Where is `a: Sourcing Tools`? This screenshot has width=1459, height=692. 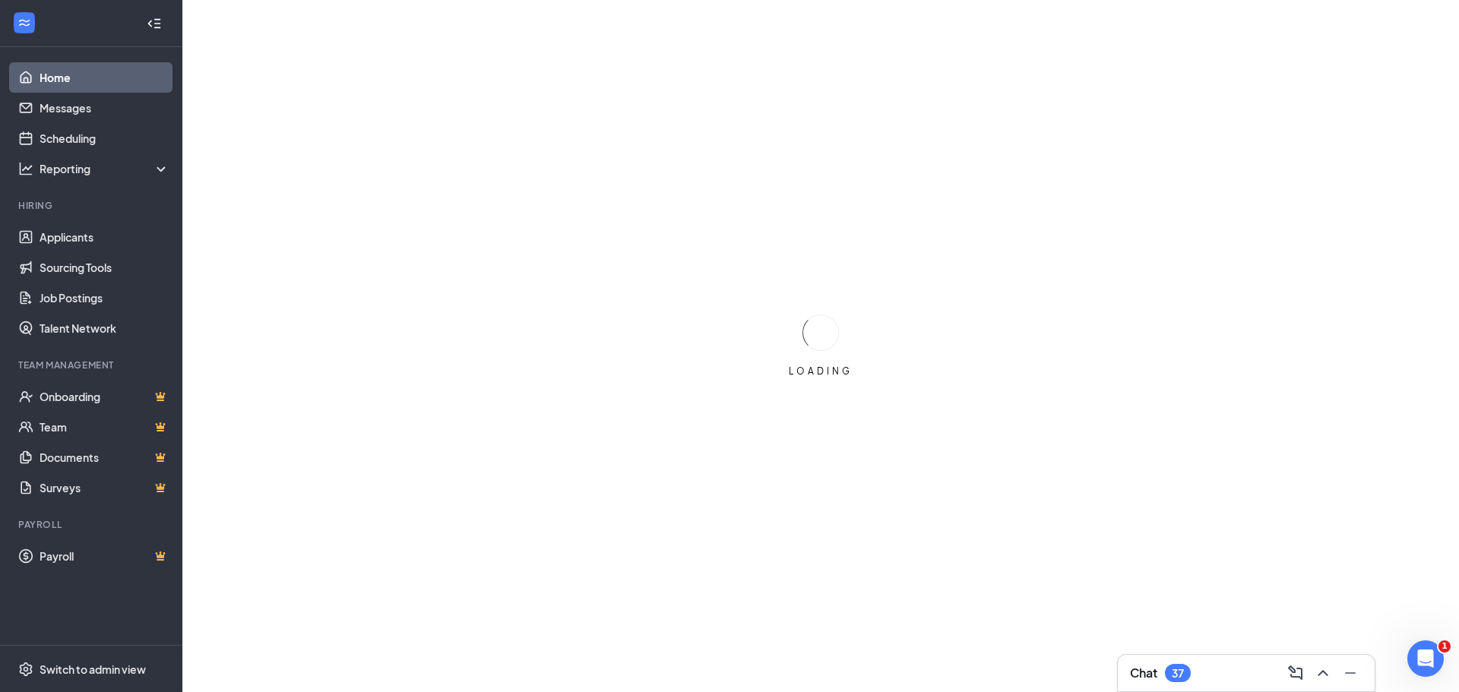
a: Sourcing Tools is located at coordinates (104, 268).